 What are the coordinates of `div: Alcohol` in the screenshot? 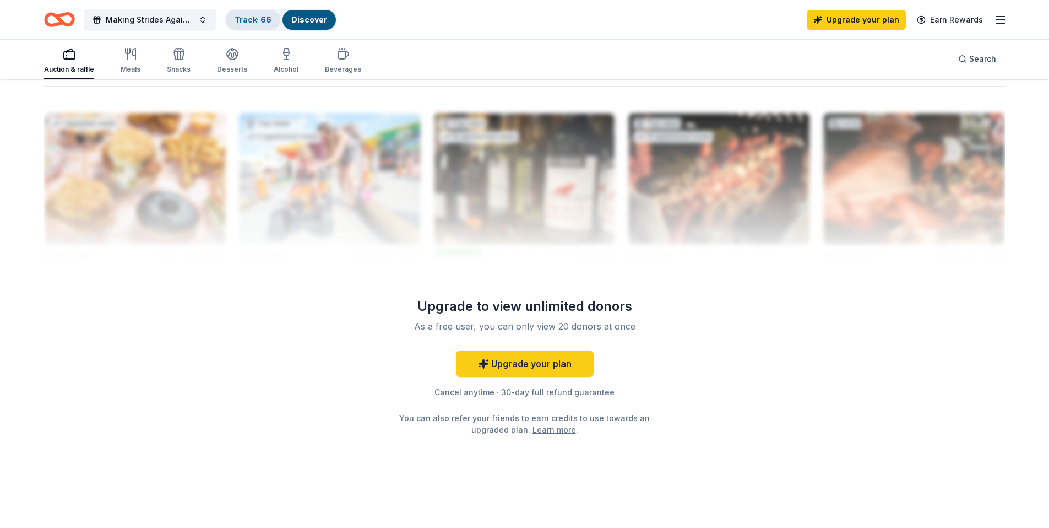 It's located at (286, 69).